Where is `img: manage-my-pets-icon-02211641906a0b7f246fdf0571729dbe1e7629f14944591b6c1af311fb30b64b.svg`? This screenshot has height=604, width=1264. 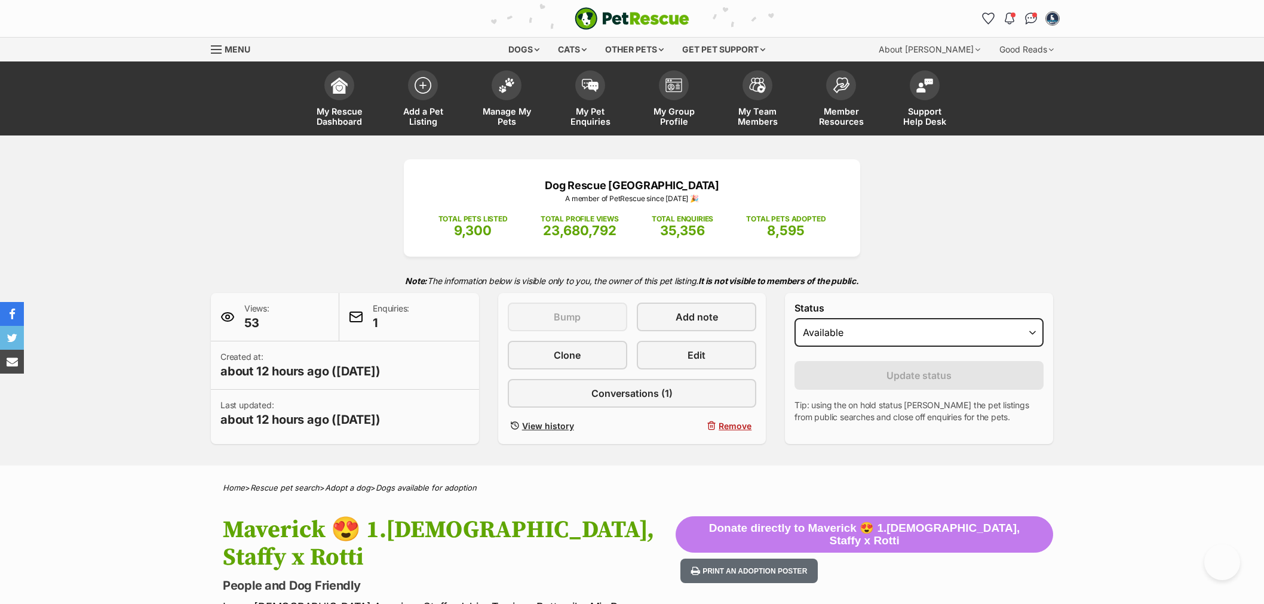 img: manage-my-pets-icon-02211641906a0b7f246fdf0571729dbe1e7629f14944591b6c1af311fb30b64b.svg is located at coordinates (506, 85).